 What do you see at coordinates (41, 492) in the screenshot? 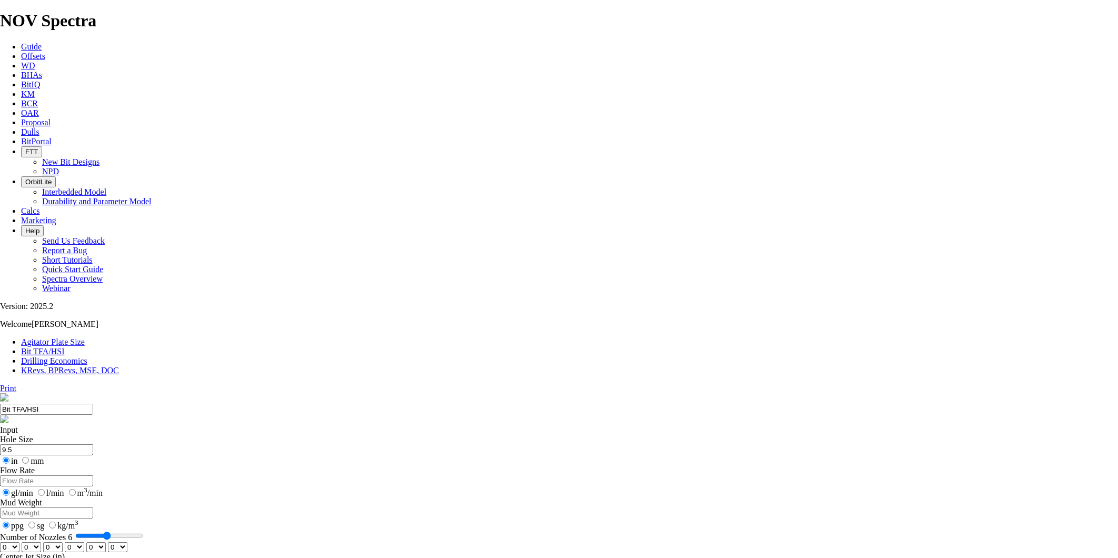
I see `input: l/min` at bounding box center [41, 492].